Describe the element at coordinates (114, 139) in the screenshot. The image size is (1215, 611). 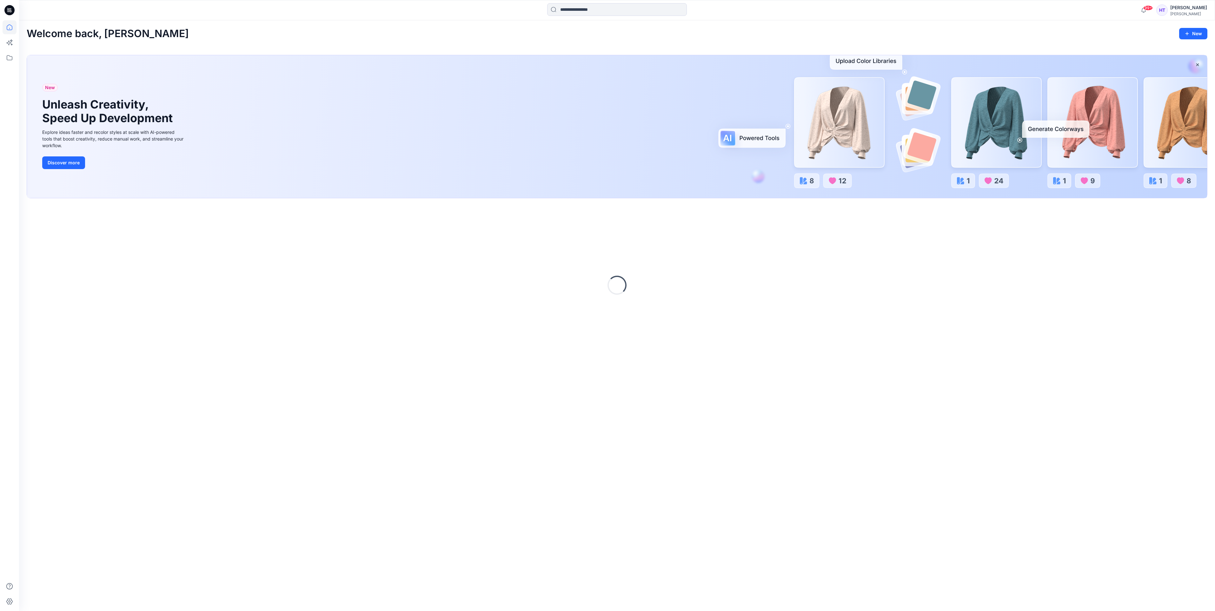
I see `div: Explore ideas faster and recolor styles at scale with AI-powered tools that boost creativity, red...` at that location.